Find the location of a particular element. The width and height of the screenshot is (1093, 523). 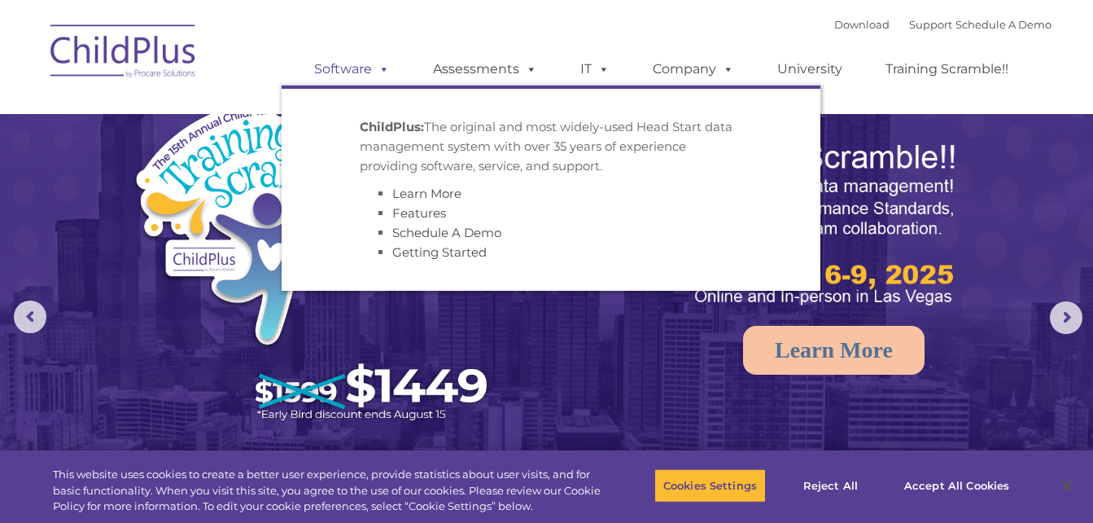

a: Features is located at coordinates (419, 212).